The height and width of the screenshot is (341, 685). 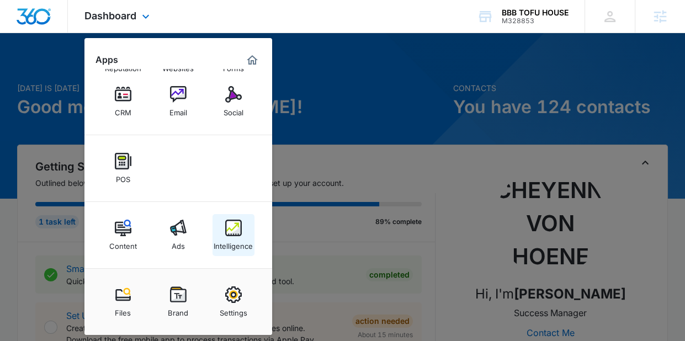 I want to click on img: tab_domain_overview_orange.svg, so click(x=34, y=68).